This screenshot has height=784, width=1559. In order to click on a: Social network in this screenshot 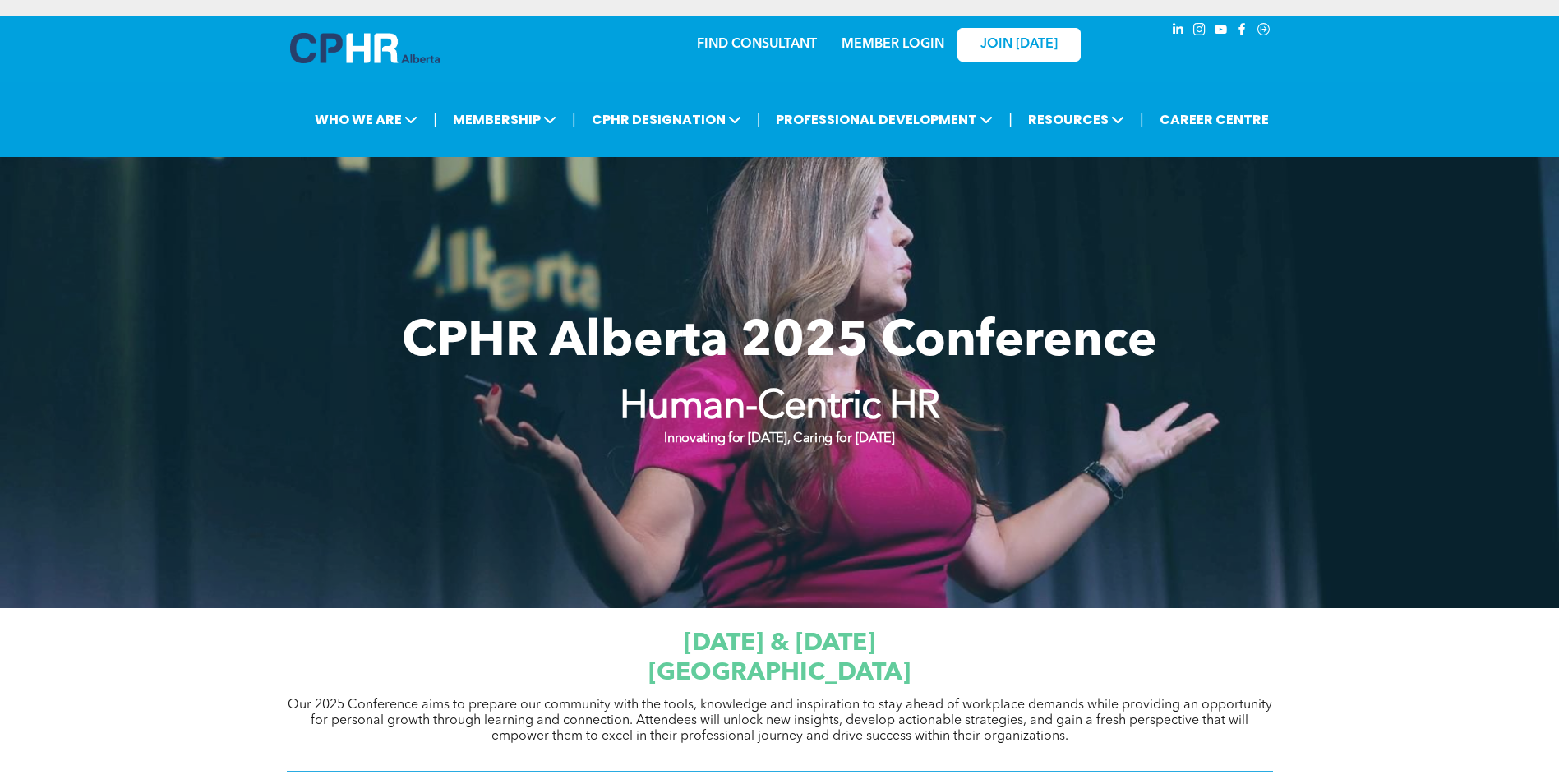, I will do `click(1264, 31)`.